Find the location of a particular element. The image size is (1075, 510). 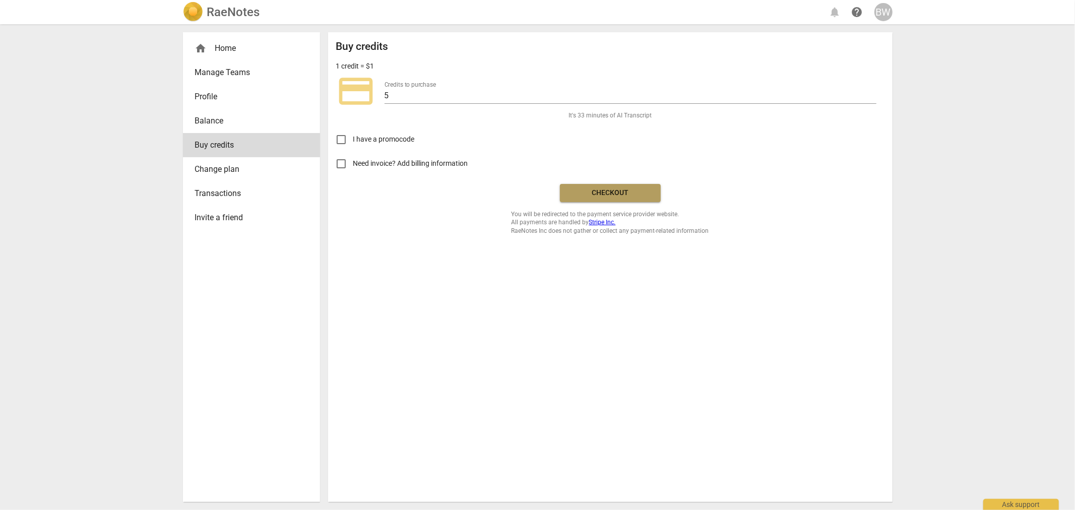

a: Balance is located at coordinates (251, 121).